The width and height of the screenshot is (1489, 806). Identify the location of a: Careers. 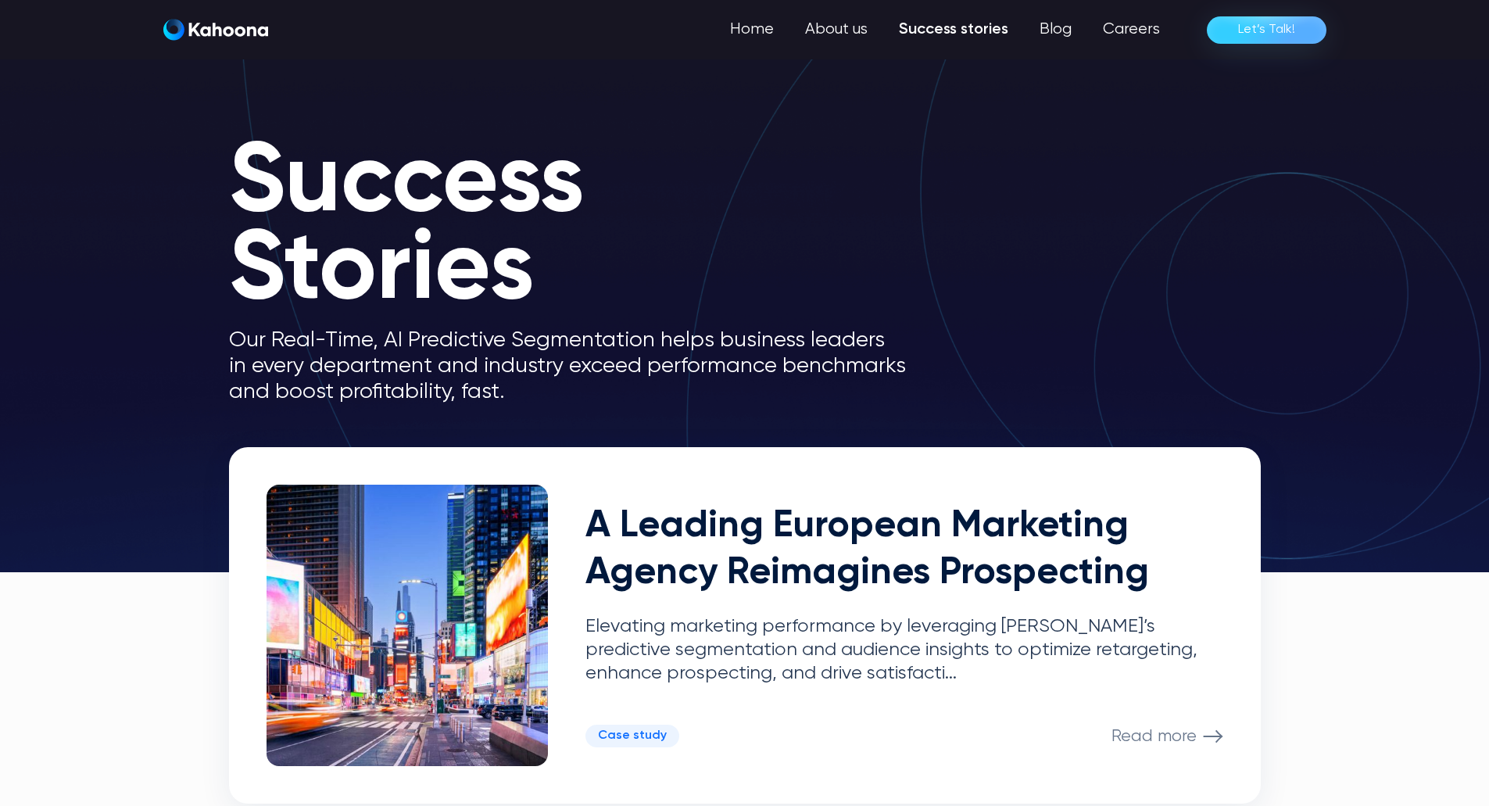
(1131, 30).